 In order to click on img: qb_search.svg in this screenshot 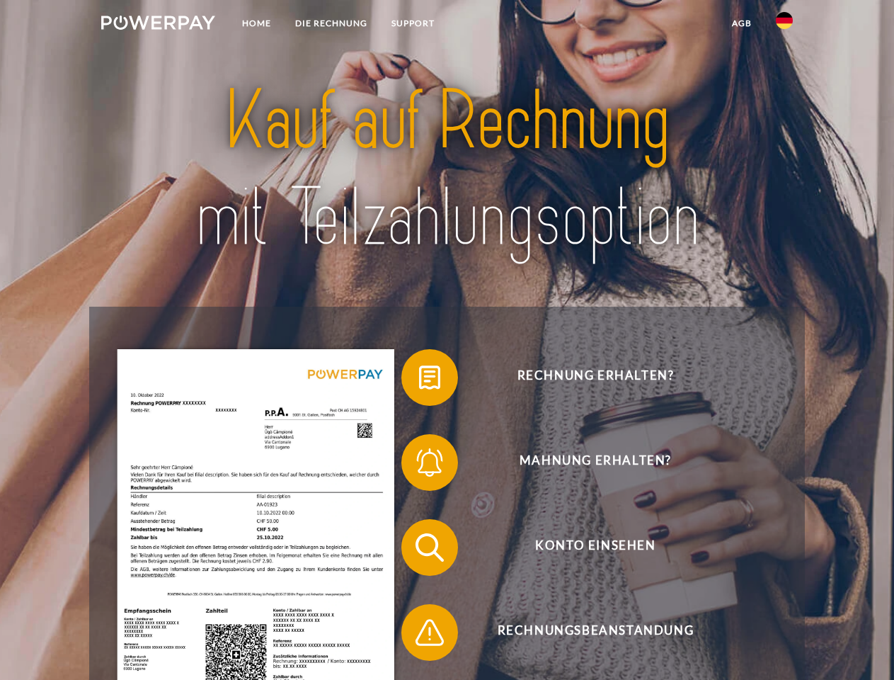, I will do `click(430, 547)`.